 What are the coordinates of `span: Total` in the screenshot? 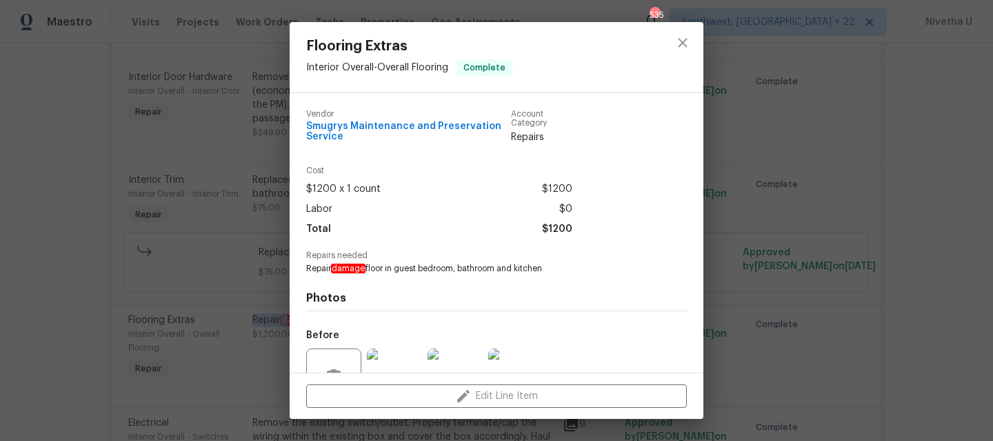 It's located at (319, 229).